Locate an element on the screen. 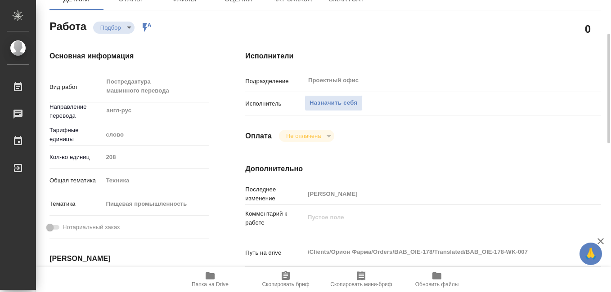 The width and height of the screenshot is (611, 292). button: Обновить файлы is located at coordinates (437, 280).